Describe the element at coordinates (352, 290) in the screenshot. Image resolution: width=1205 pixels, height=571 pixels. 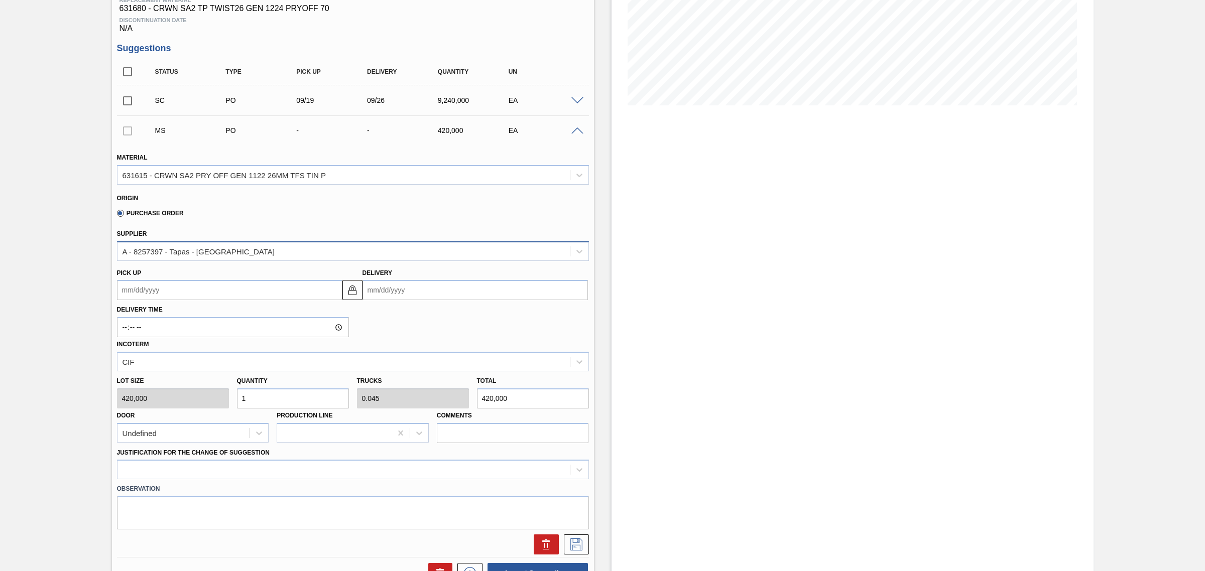
I see `img: locked` at that location.